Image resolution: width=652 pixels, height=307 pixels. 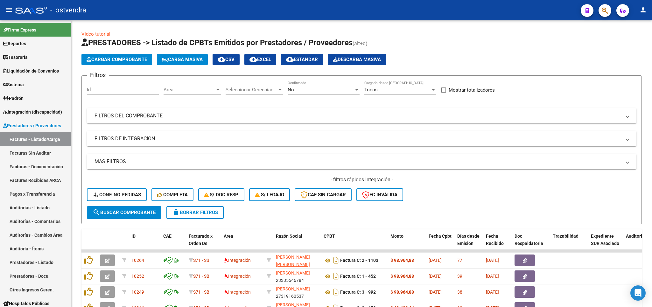 What do you see at coordinates (124, 212) in the screenshot?
I see `span: Buscar Comprobante` at bounding box center [124, 212].